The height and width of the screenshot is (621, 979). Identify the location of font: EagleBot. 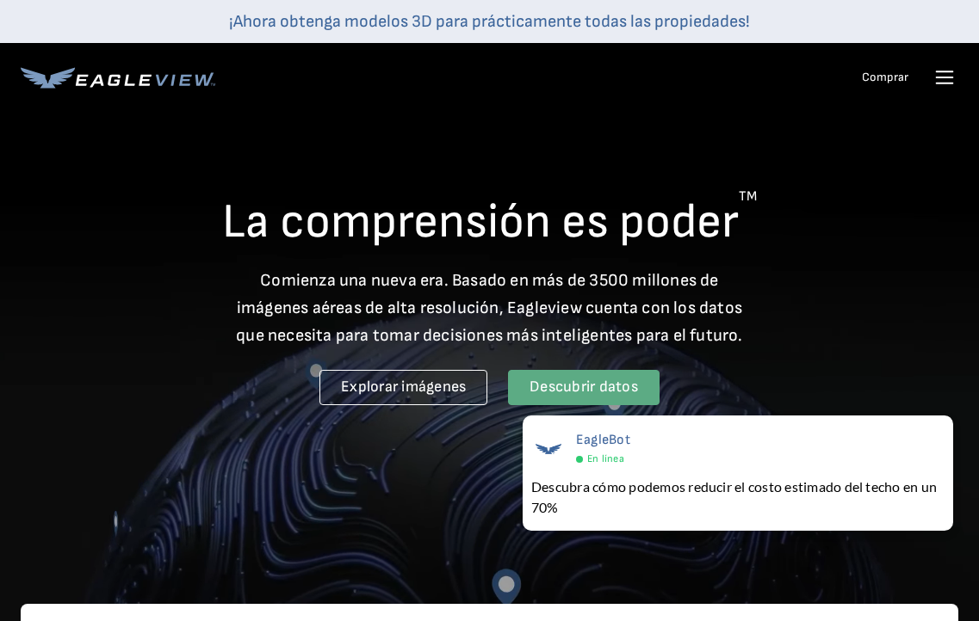
(603, 440).